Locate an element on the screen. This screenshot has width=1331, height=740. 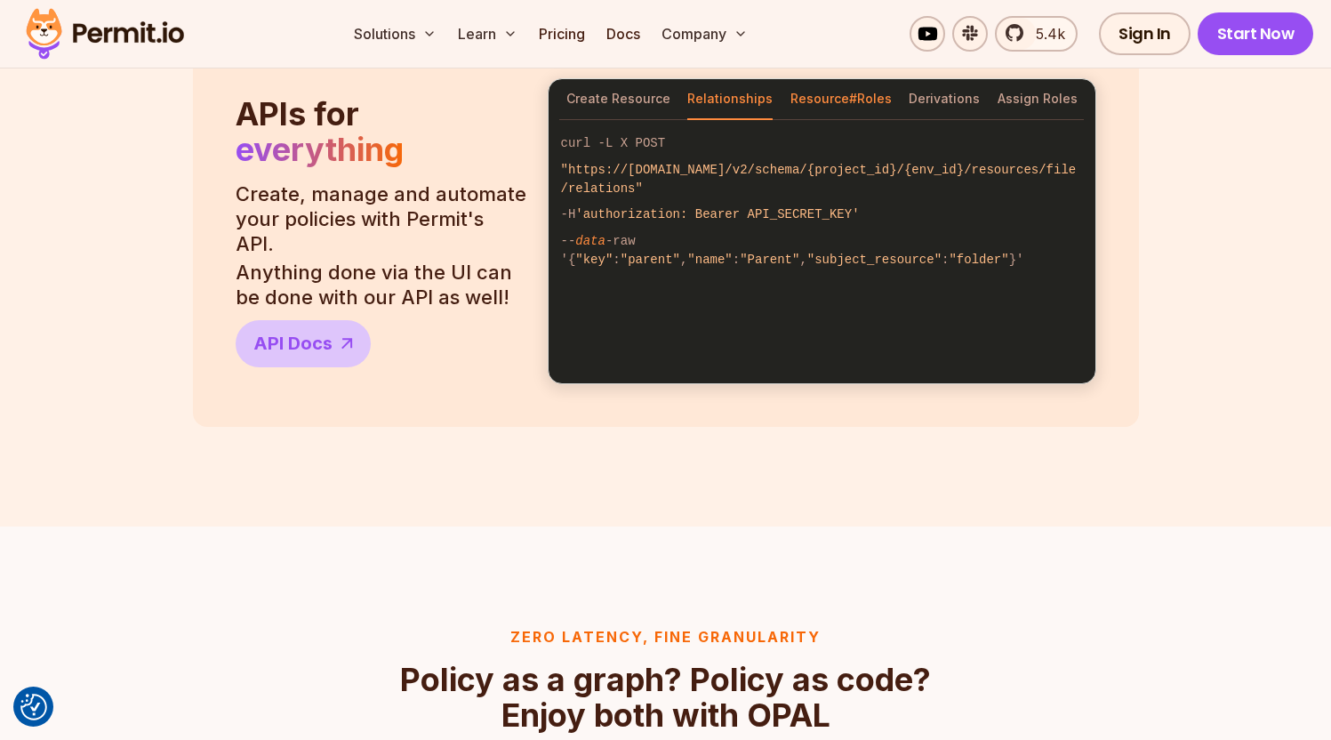
button: Assign Roles is located at coordinates (1037, 100).